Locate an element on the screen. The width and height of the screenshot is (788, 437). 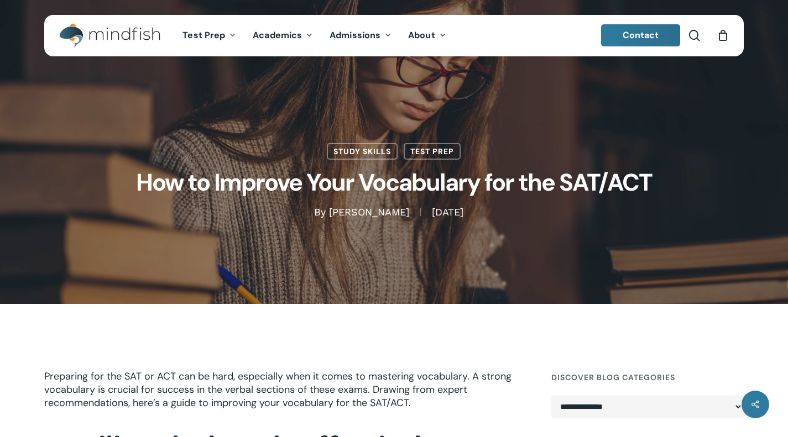
a: Academics is located at coordinates (282, 35).